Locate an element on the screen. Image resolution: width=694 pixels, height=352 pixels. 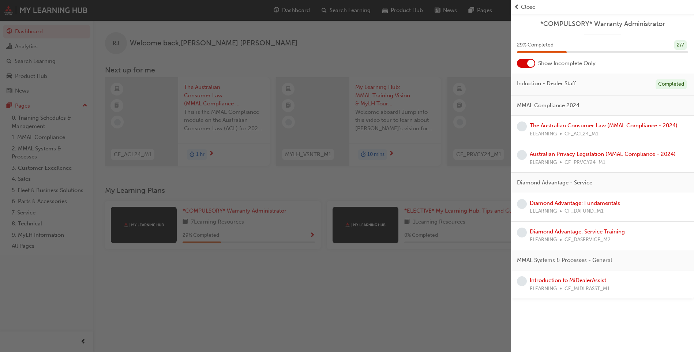
div: Completed is located at coordinates (671, 84).